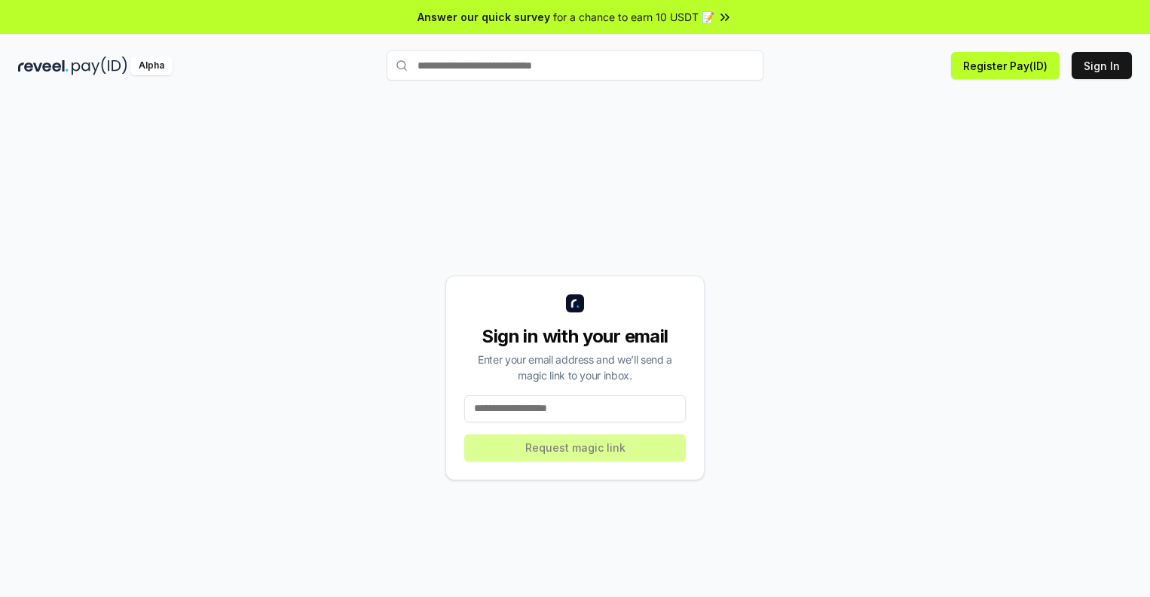 This screenshot has height=597, width=1150. I want to click on span: for a chance to earn 10 USDT 📝, so click(634, 17).